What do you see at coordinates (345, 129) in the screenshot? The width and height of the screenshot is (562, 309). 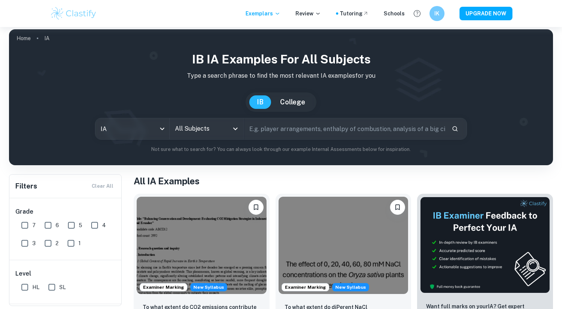 I see `input: E.g. player arrangements, enthalpy of combustion, analysis of a big city...` at bounding box center [345, 129].